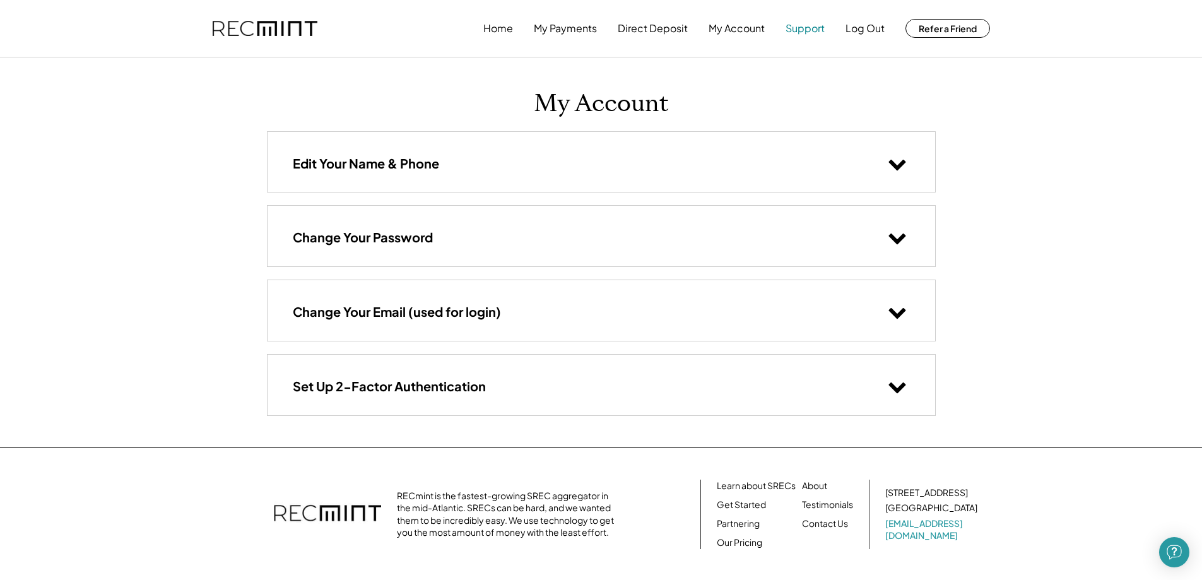 The height and width of the screenshot is (580, 1202). What do you see at coordinates (565, 28) in the screenshot?
I see `button: My Payments` at bounding box center [565, 28].